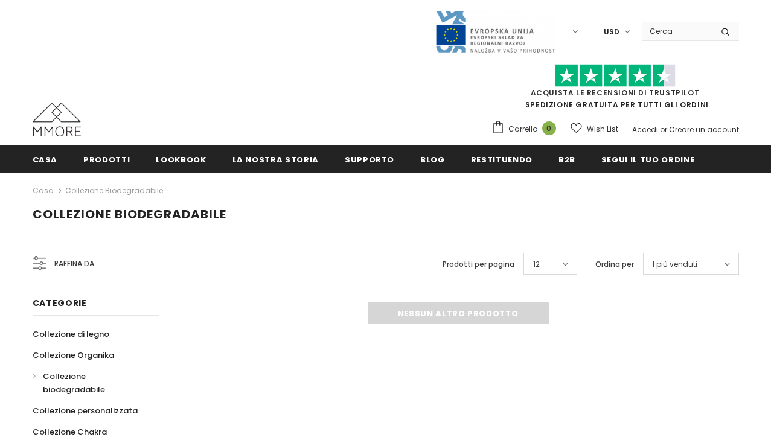  I want to click on a: Blog, so click(432, 159).